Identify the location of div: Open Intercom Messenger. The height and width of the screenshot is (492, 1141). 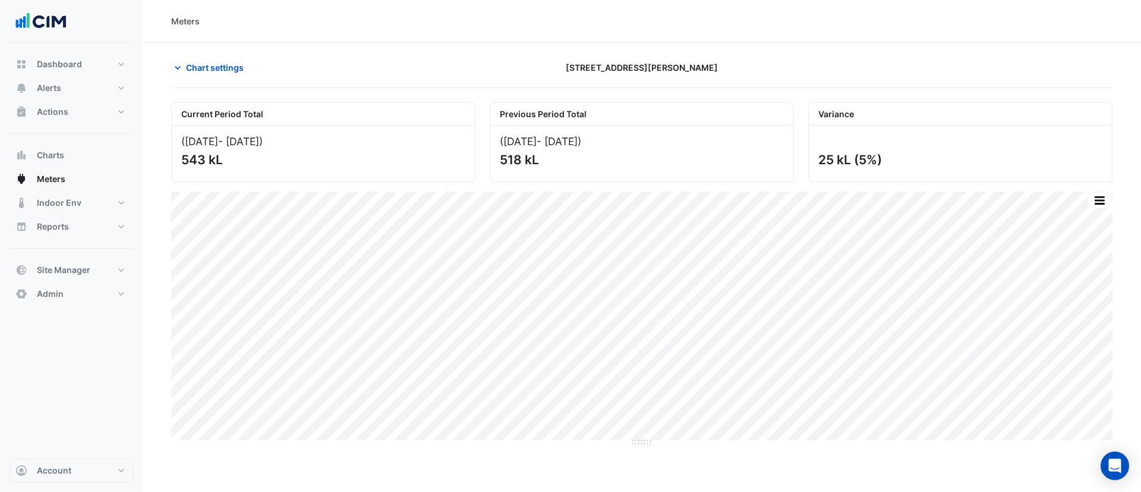
(1115, 465).